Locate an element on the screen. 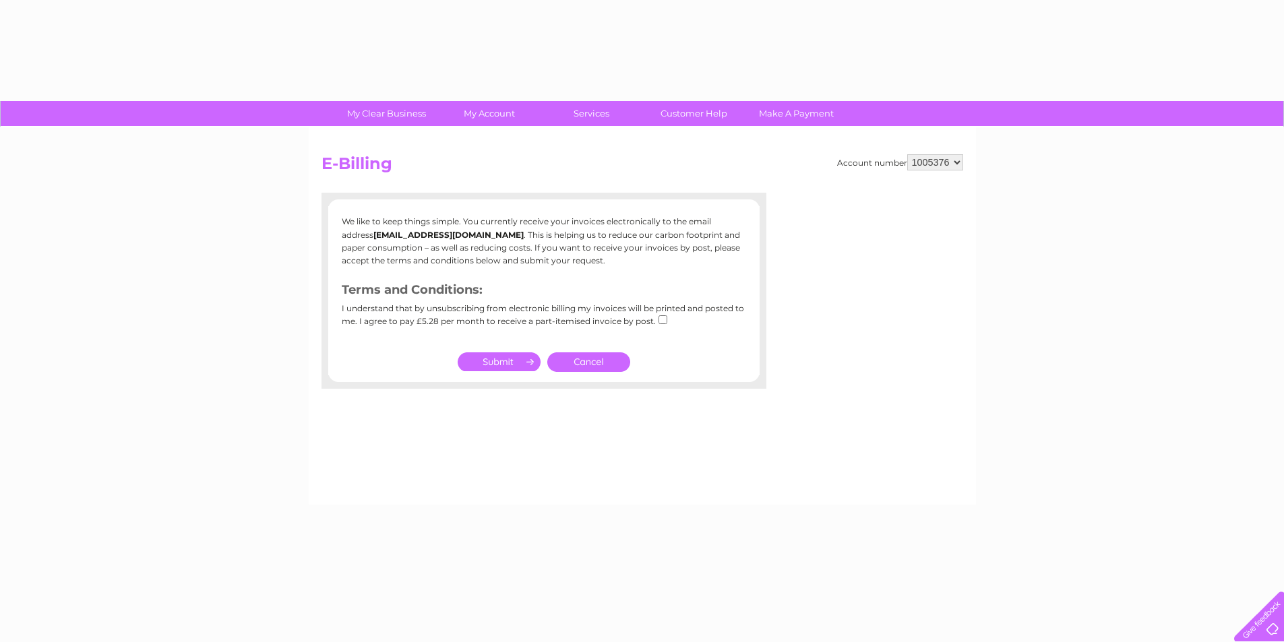  h3: Terms and Conditions: is located at coordinates (544, 292).